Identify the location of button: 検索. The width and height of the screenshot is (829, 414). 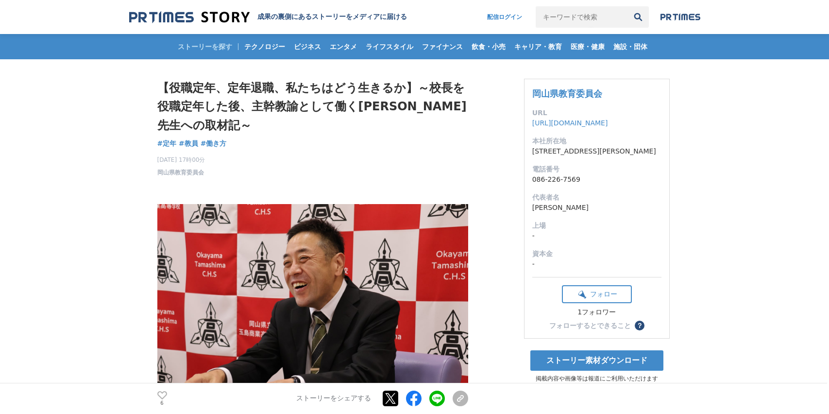
(638, 17).